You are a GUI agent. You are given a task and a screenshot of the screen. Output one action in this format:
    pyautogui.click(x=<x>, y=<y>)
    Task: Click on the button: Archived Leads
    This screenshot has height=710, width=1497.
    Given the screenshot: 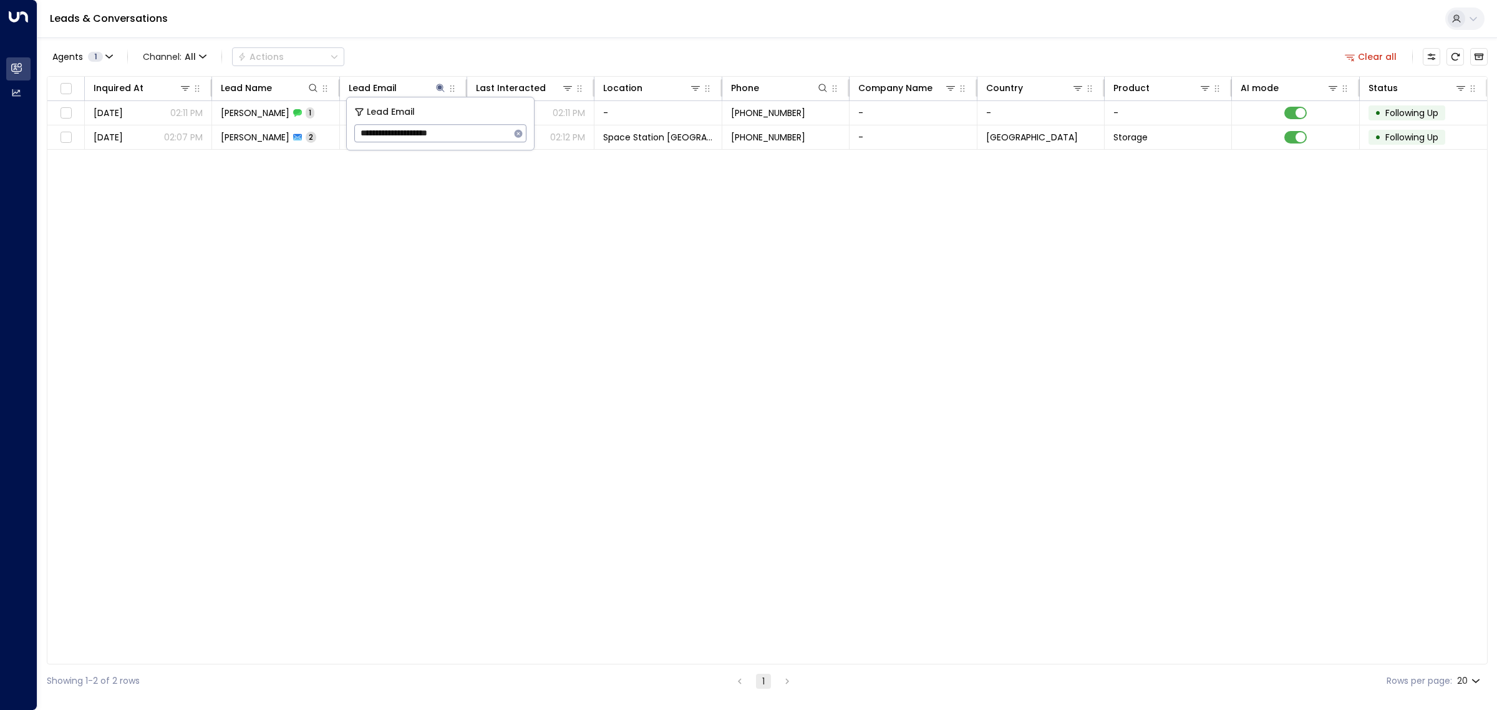 What is the action you would take?
    pyautogui.click(x=1479, y=57)
    